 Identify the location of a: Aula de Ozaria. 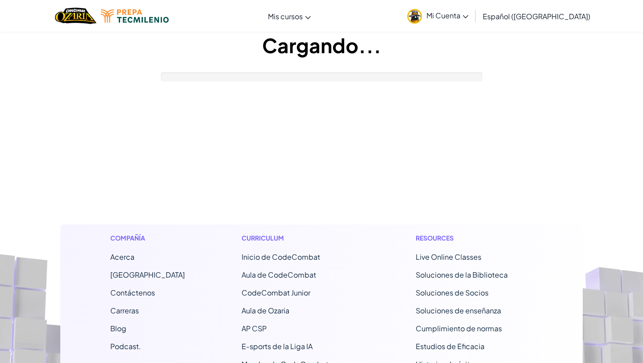
(265, 310).